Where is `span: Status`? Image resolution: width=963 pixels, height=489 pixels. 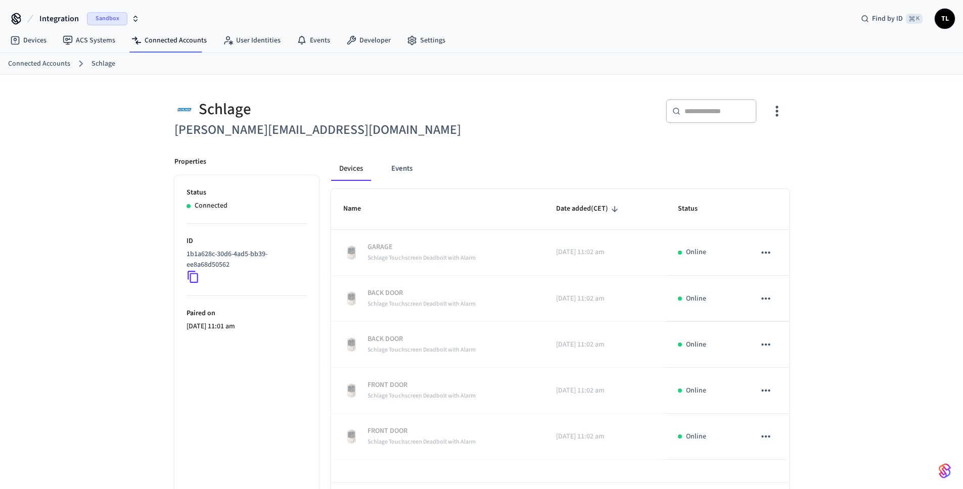
span: Status is located at coordinates (694, 209).